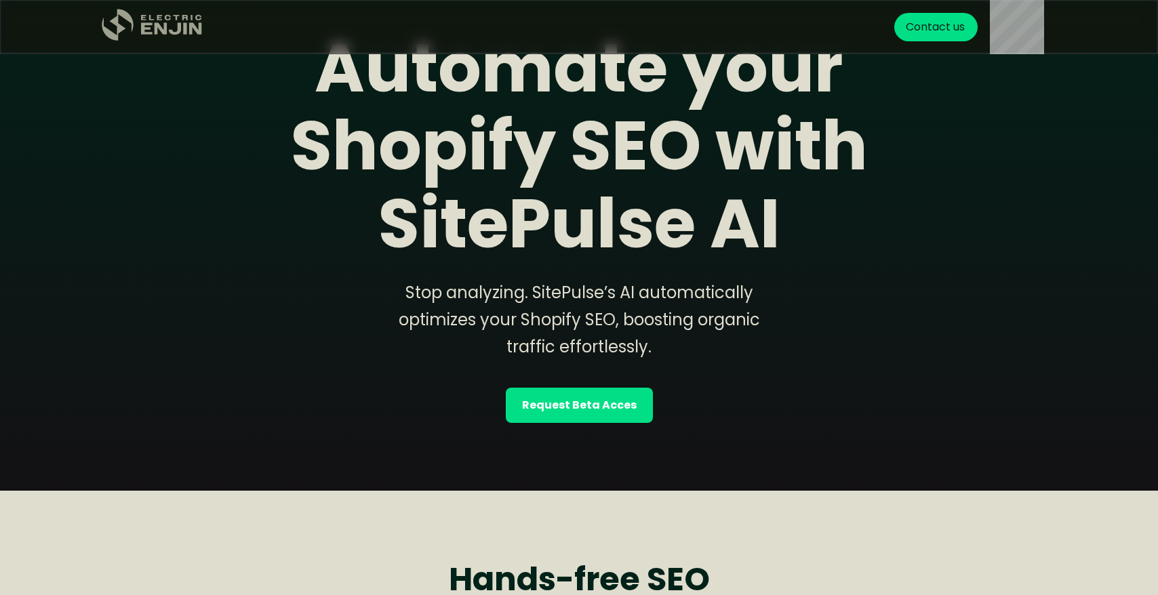 This screenshot has width=1158, height=595. Describe the element at coordinates (579, 405) in the screenshot. I see `strong: Request Beta Acces` at that location.